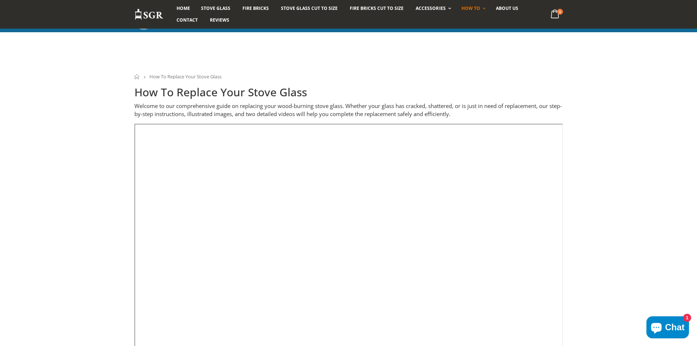 This screenshot has width=697, height=346. Describe the element at coordinates (149, 14) in the screenshot. I see `img: Stove Glass Replacement` at that location.